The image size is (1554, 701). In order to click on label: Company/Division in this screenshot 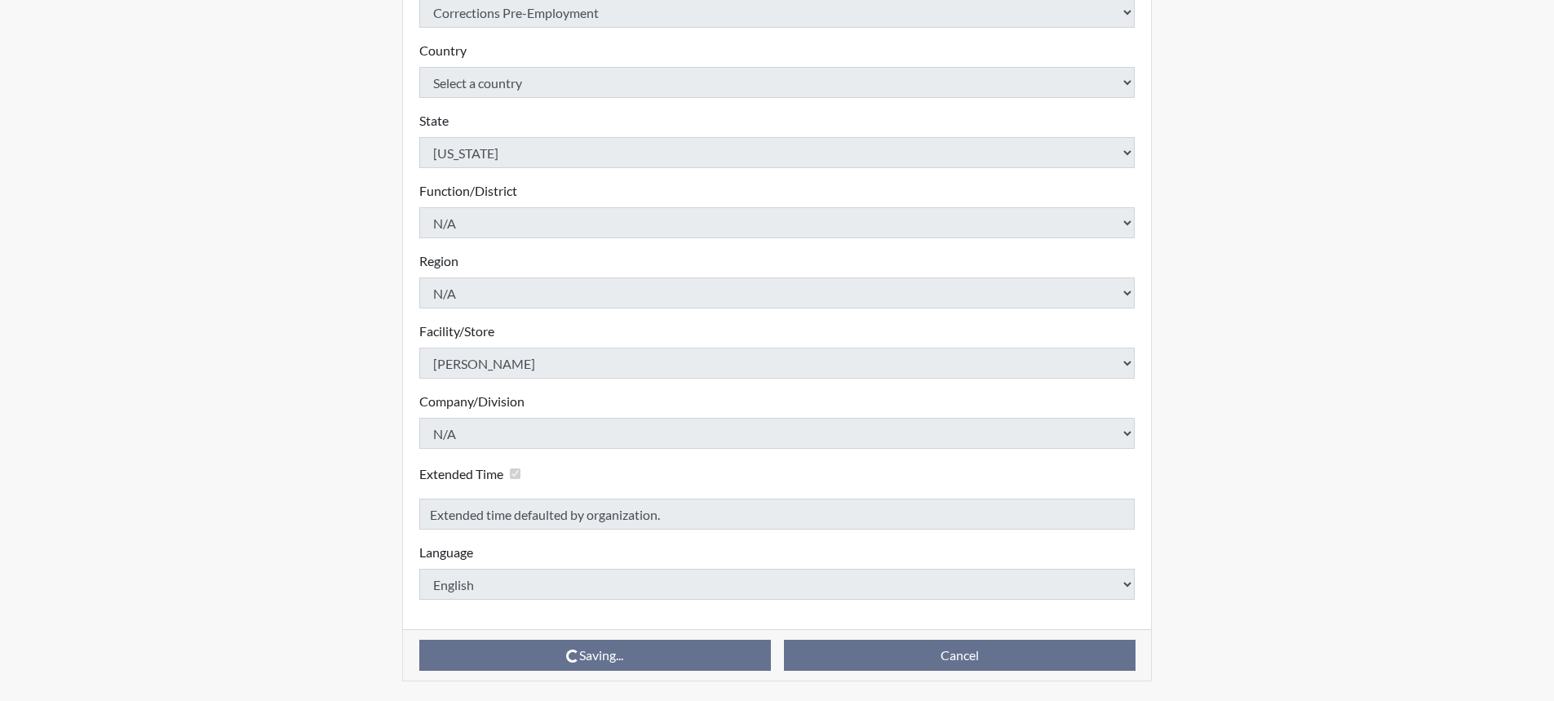, I will do `click(472, 401)`.